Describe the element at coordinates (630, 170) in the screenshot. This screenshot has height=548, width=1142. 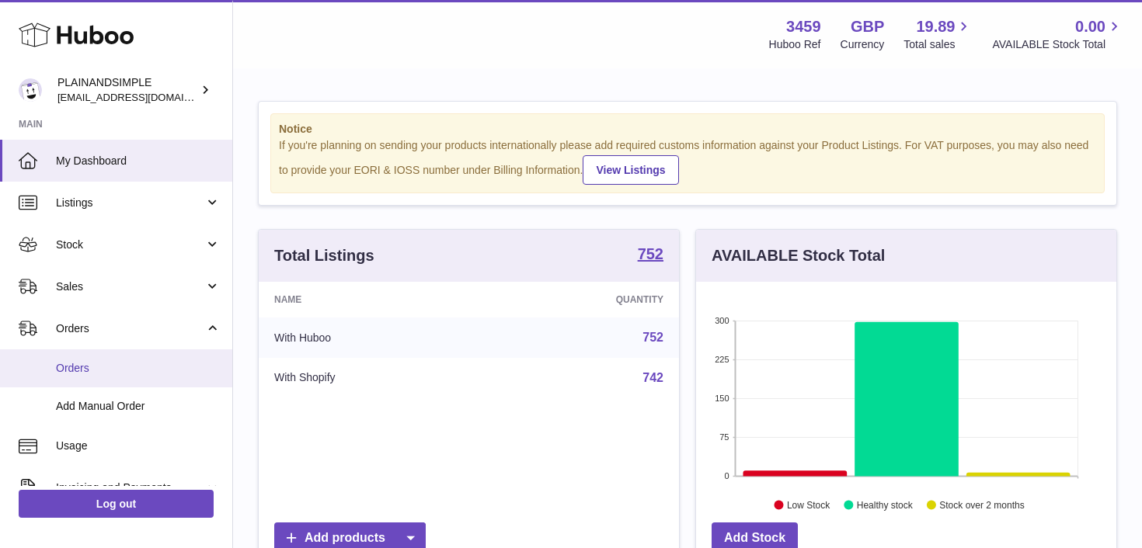
I see `a: View Listings` at that location.